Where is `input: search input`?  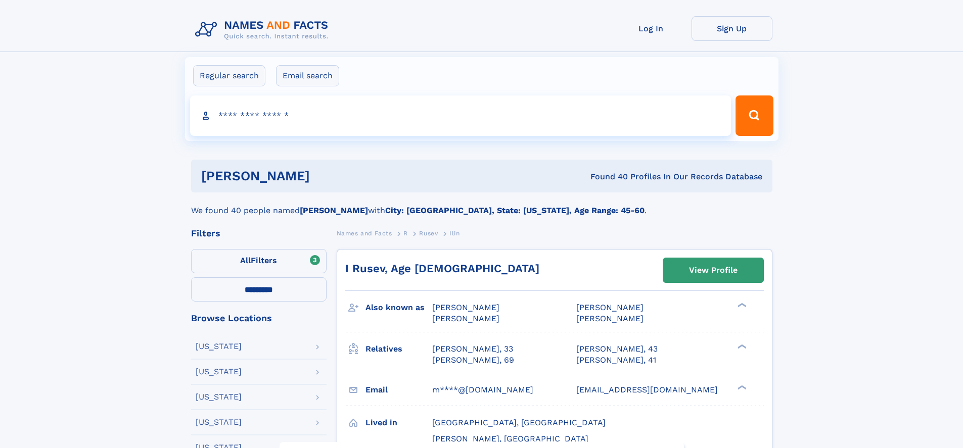 input: search input is located at coordinates (460, 116).